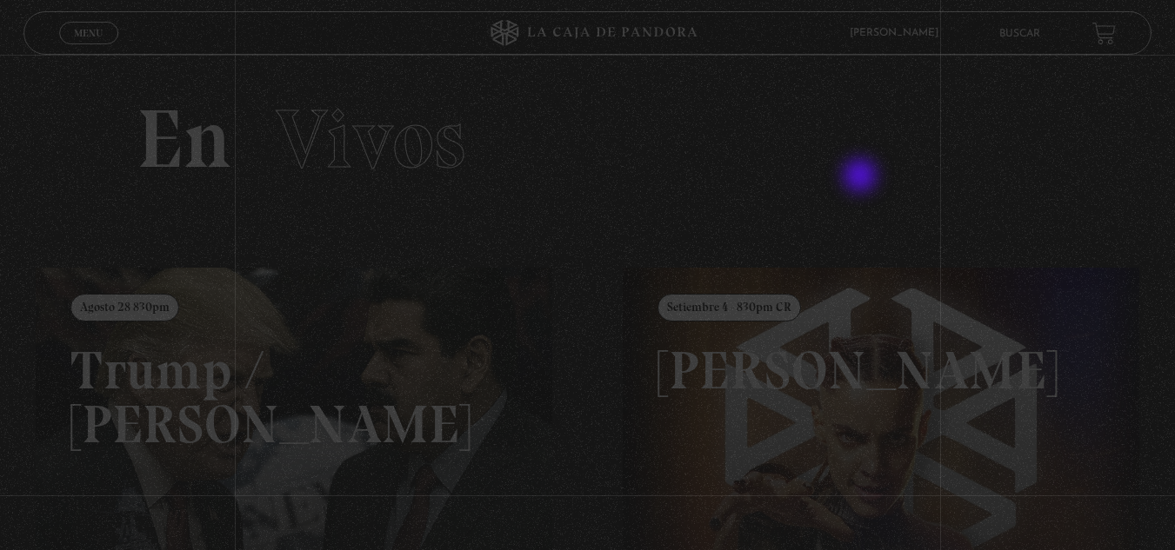  I want to click on a: Buscar, so click(1019, 33).